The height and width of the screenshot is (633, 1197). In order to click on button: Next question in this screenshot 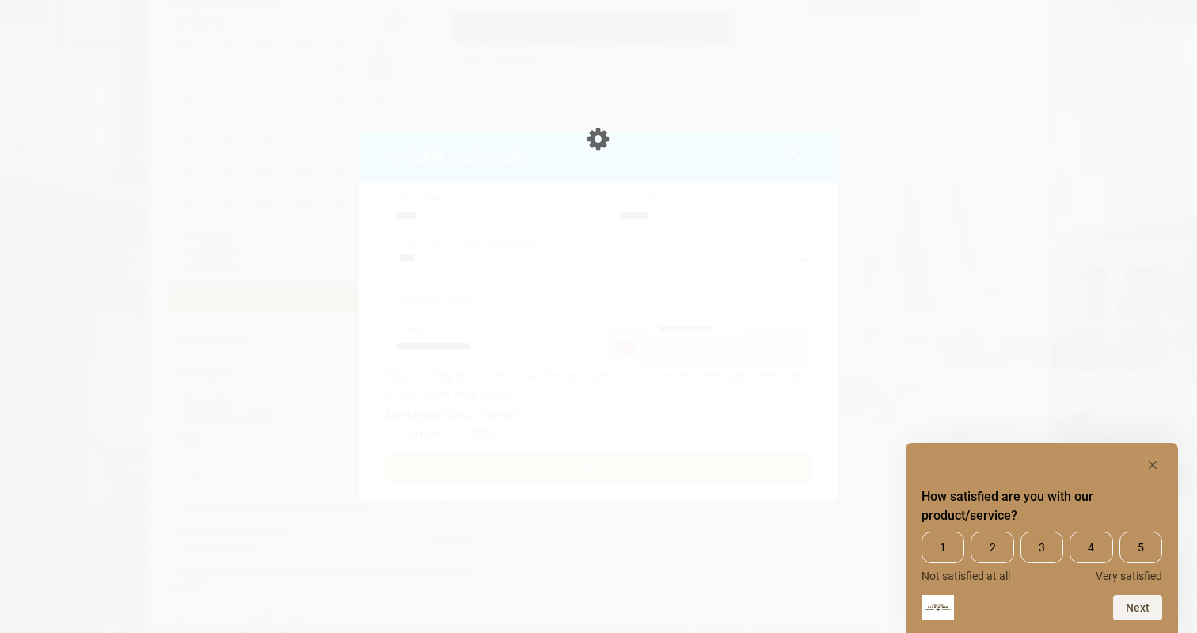, I will do `click(1138, 607)`.